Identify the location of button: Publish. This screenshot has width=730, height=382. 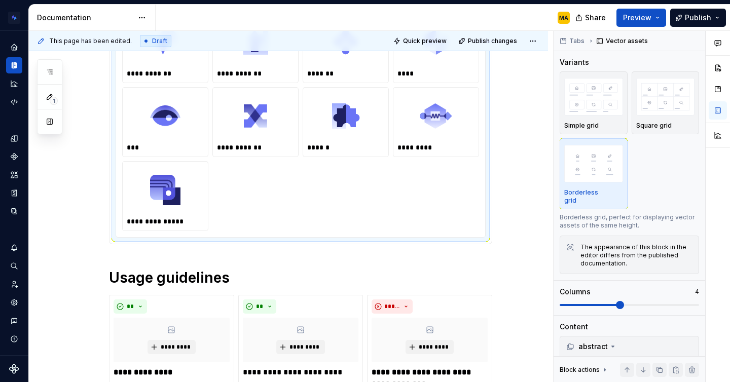
(698, 18).